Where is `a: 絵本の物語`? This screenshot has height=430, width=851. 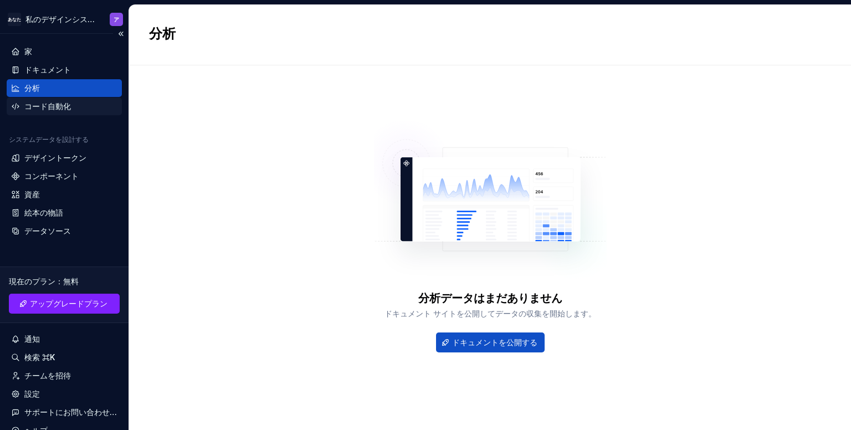 a: 絵本の物語 is located at coordinates (64, 213).